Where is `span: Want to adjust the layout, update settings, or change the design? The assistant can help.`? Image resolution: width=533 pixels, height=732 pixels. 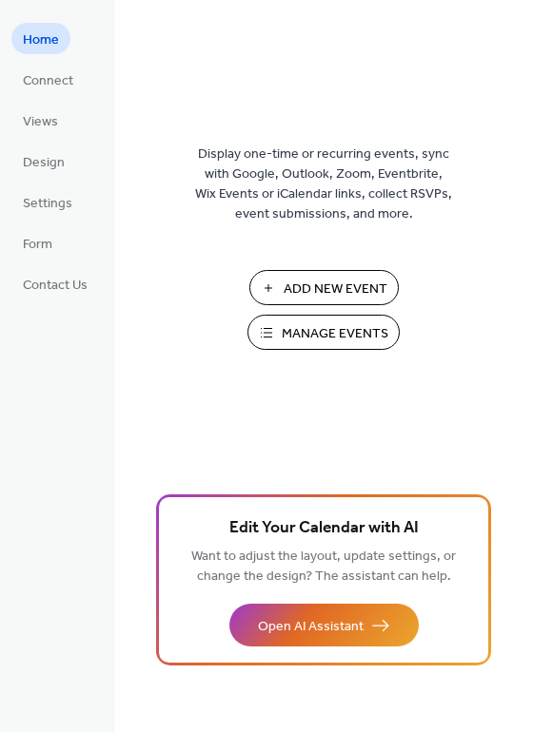 span: Want to adjust the layout, update settings, or change the design? The assistant can help. is located at coordinates (323, 567).